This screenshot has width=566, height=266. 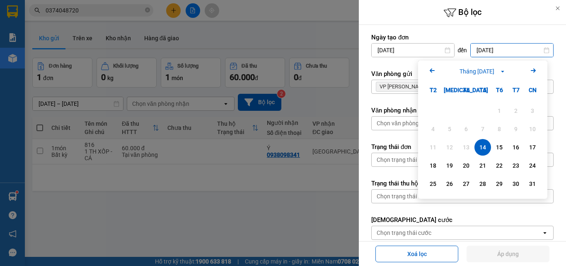 I want to click on div: 5, so click(x=450, y=129).